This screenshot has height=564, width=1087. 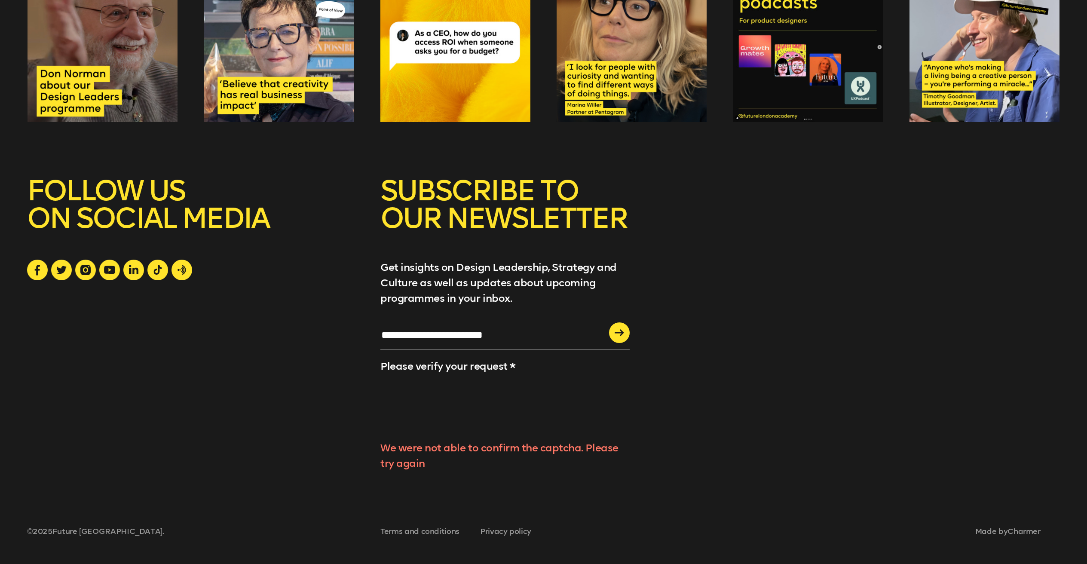 What do you see at coordinates (190, 218) in the screenshot?
I see `h5: FOLLOW US ON SOCIAL MEDIA` at bounding box center [190, 218].